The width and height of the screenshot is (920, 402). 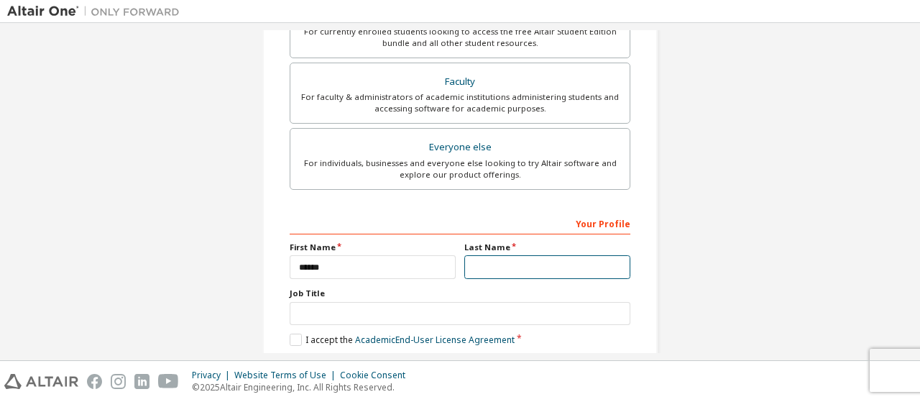 What do you see at coordinates (460, 103) in the screenshot?
I see `div: For faculty & administrators of academic institutions administering students and accessing softwa...` at bounding box center [460, 103].